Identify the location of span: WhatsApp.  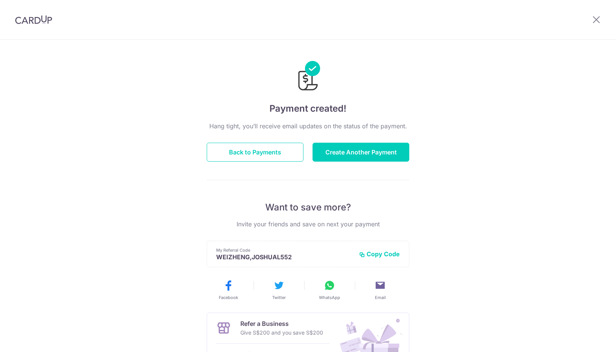
(330, 297).